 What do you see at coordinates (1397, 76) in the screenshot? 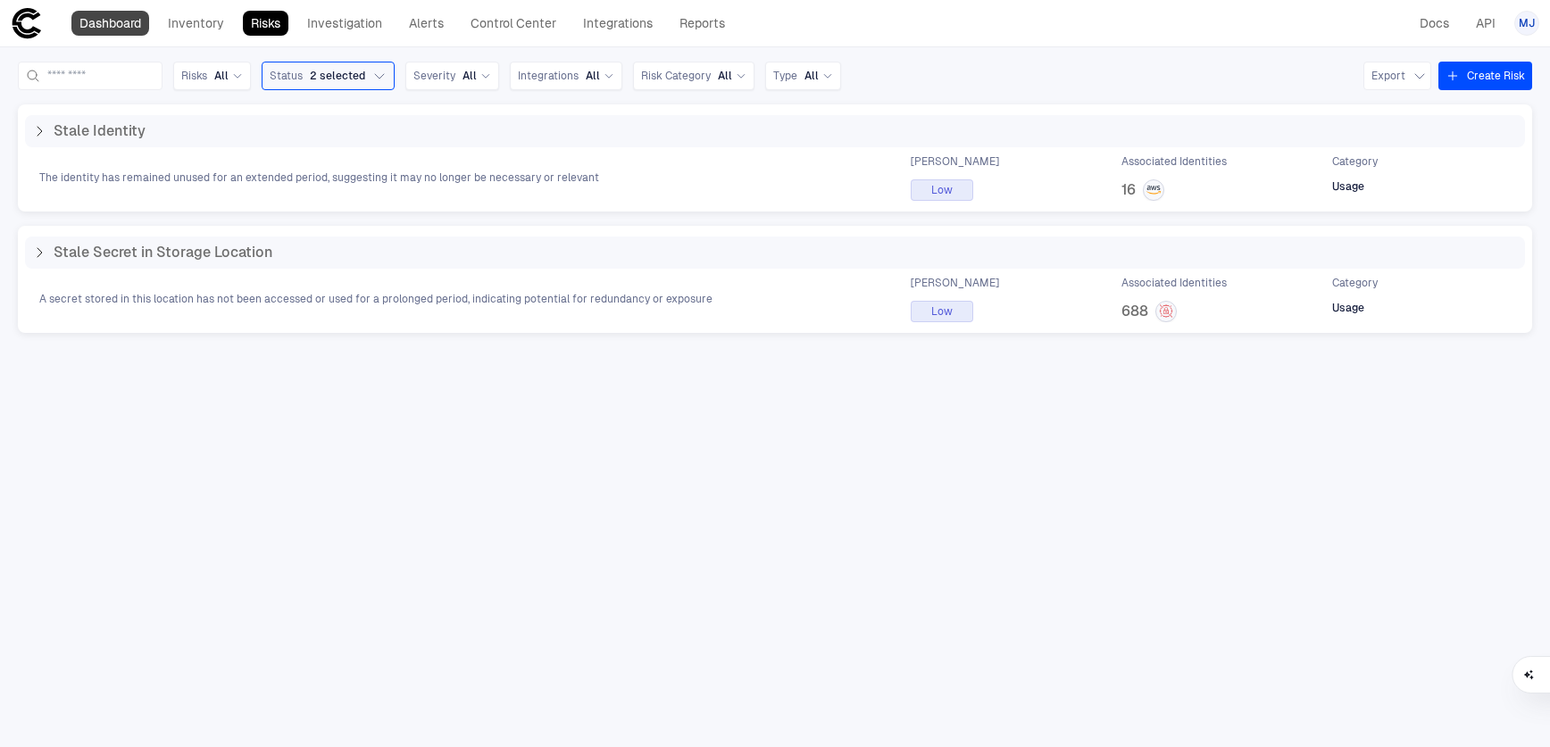
I see `button: Export` at bounding box center [1397, 76].